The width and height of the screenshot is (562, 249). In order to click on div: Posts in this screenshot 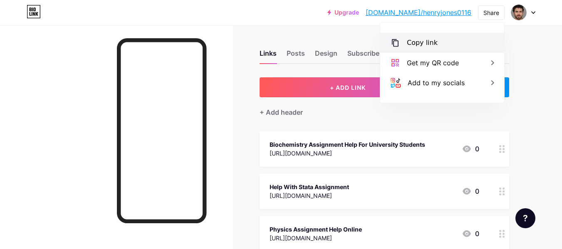, I will do `click(296, 56)`.